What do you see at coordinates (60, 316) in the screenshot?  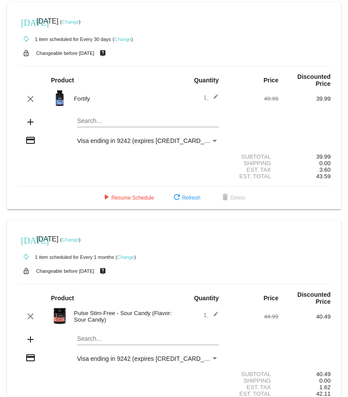 I see `img: PulseSF-20S-Sour-Candy-Transp.png` at bounding box center [60, 316].